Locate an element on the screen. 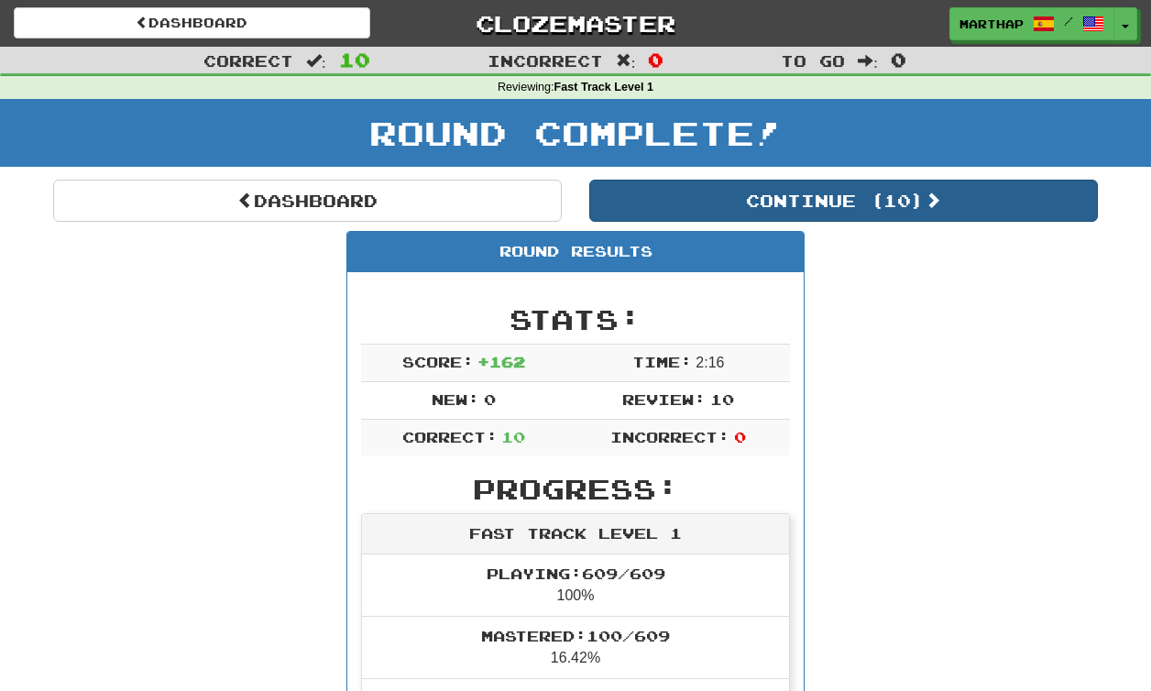  span: Time: is located at coordinates (662, 361).